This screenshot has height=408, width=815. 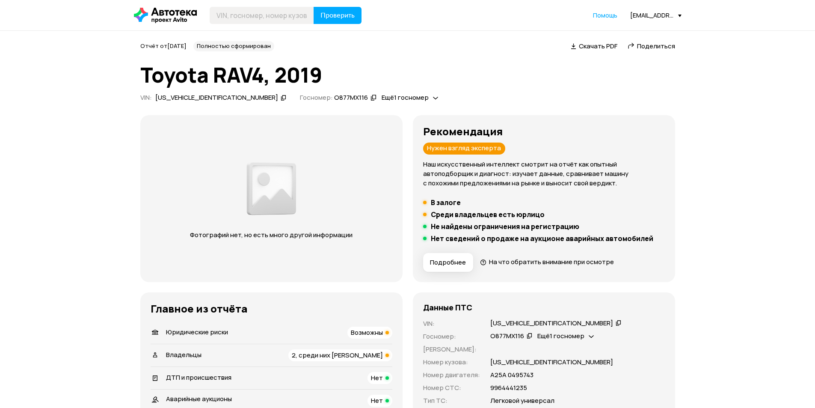 I want to click on span: ДТП и происшествия, so click(x=198, y=377).